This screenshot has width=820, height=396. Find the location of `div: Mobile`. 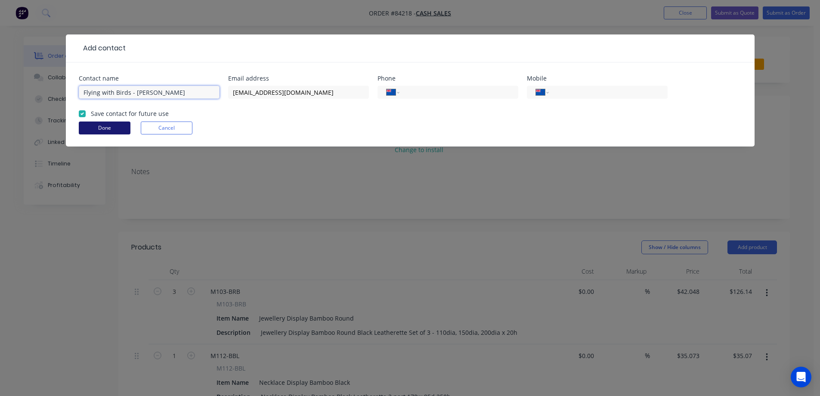

div: Mobile is located at coordinates (597, 78).